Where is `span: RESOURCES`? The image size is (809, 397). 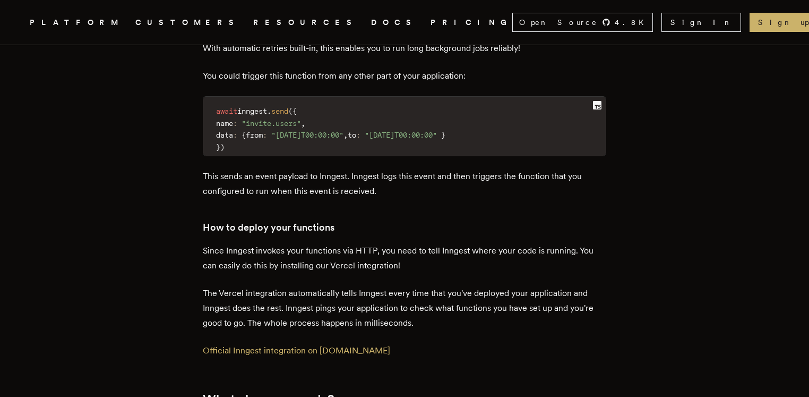 span: RESOURCES is located at coordinates (306, 22).